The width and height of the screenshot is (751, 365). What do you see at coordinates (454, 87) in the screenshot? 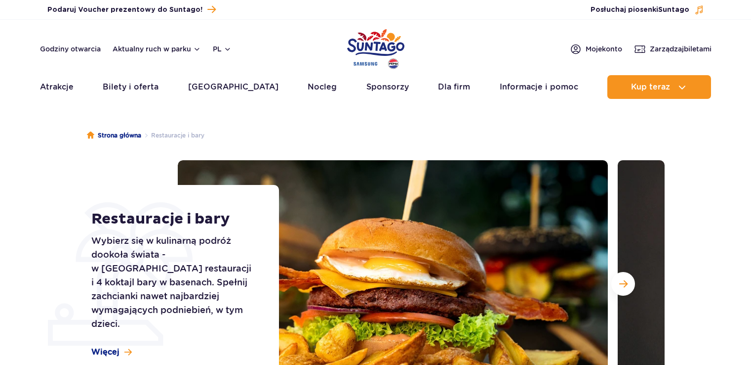
I see `a: Dla firm` at bounding box center [454, 87].